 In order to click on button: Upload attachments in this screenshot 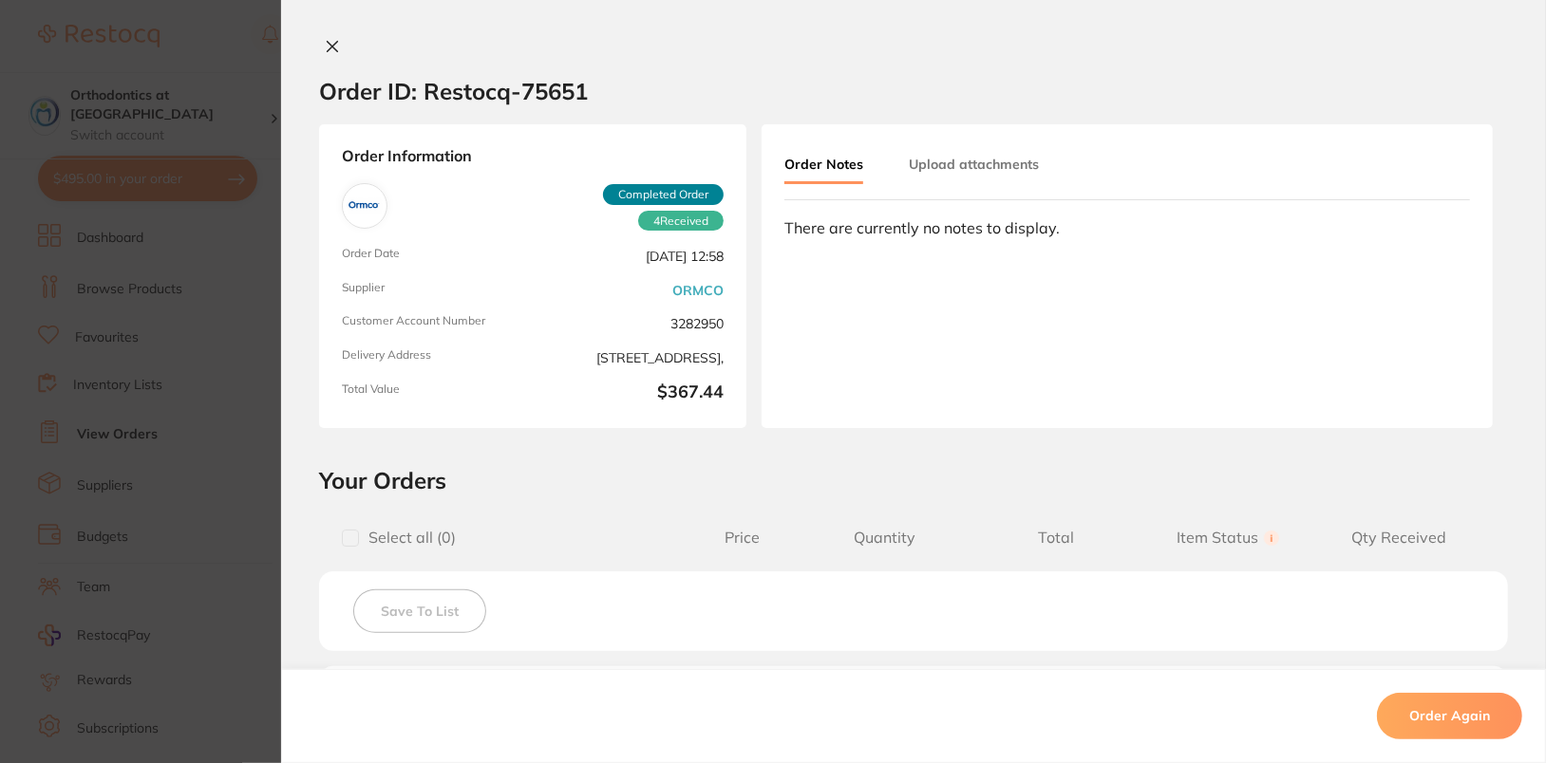, I will do `click(973, 164)`.